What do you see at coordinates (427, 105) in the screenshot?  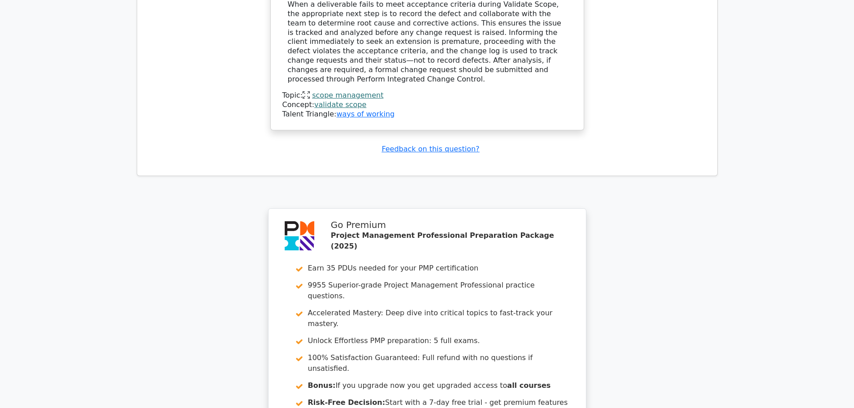 I see `div: Talent Triangle:` at bounding box center [427, 105].